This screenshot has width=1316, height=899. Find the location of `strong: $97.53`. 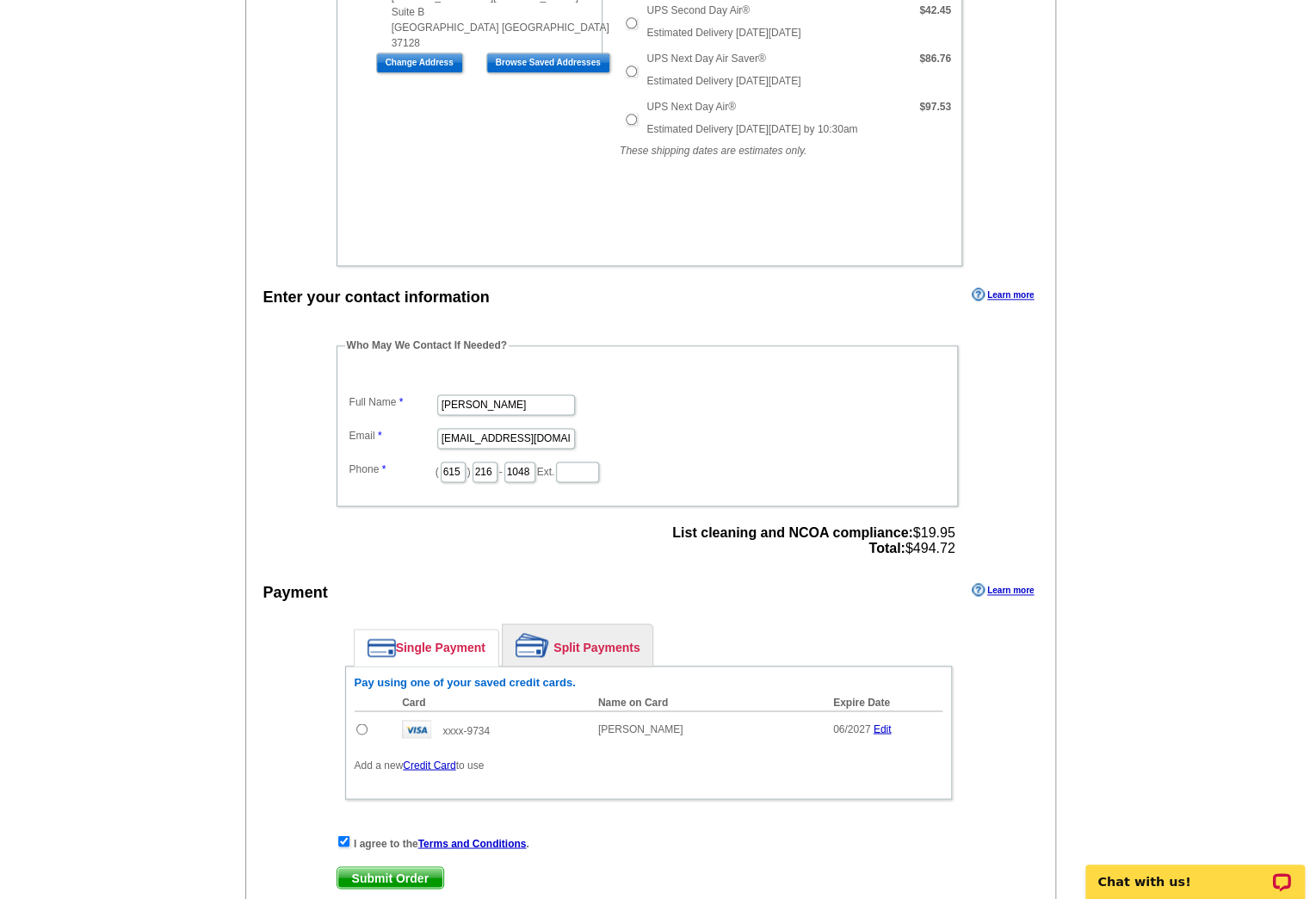

strong: $97.53 is located at coordinates (935, 107).